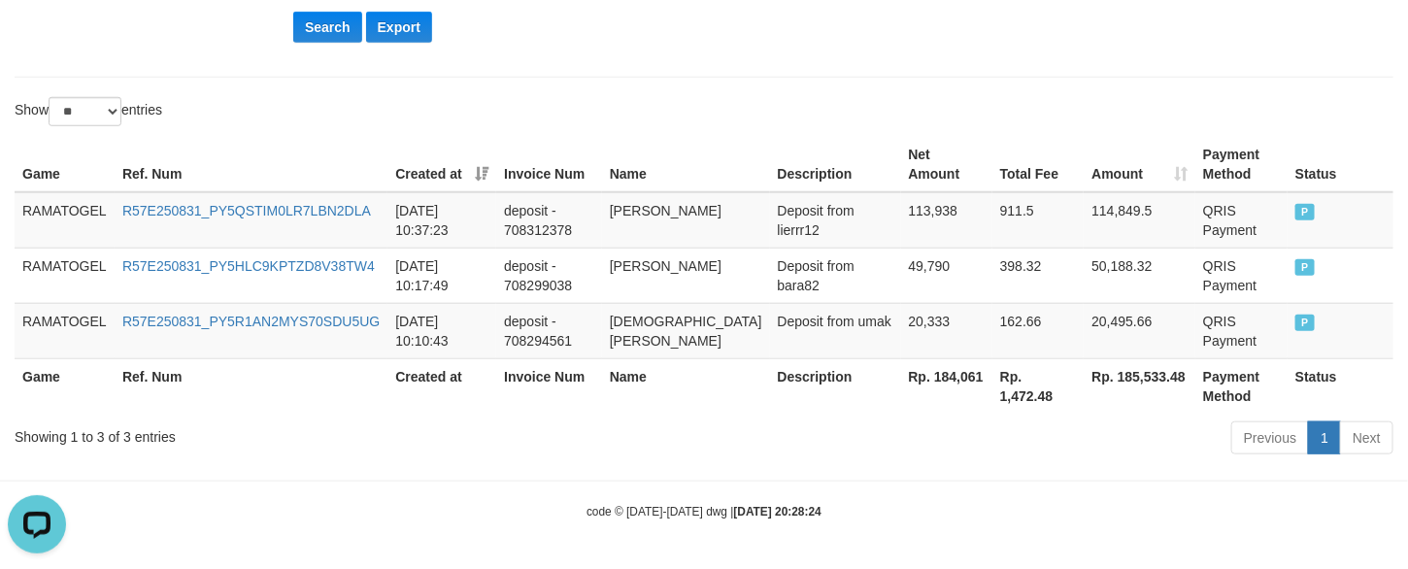 The width and height of the screenshot is (1408, 569). What do you see at coordinates (1139, 164) in the screenshot?
I see `th: Amount: activate to sort column ascending` at bounding box center [1139, 164].